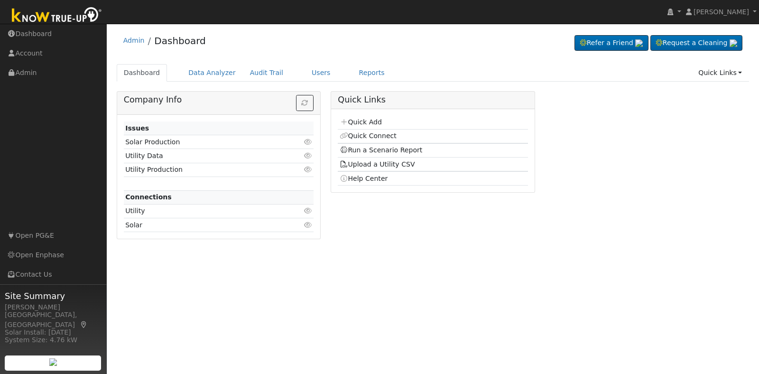  What do you see at coordinates (212, 73) in the screenshot?
I see `a: Data Analyzer` at bounding box center [212, 73].